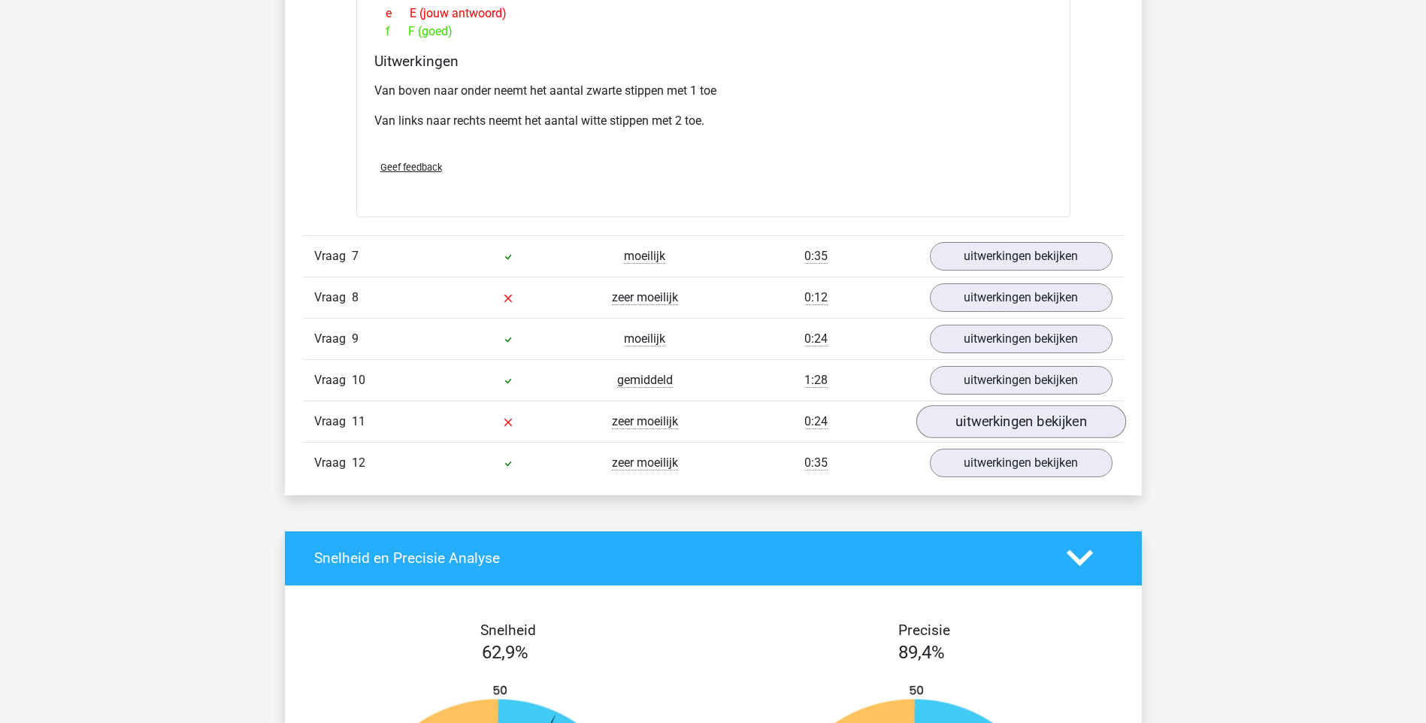 This screenshot has width=1426, height=723. Describe the element at coordinates (359, 380) in the screenshot. I see `span: 10` at that location.